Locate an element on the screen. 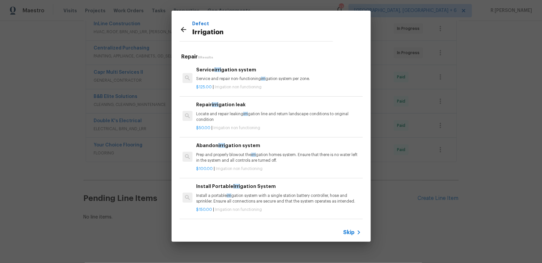  span: $100.00 is located at coordinates (205, 169).